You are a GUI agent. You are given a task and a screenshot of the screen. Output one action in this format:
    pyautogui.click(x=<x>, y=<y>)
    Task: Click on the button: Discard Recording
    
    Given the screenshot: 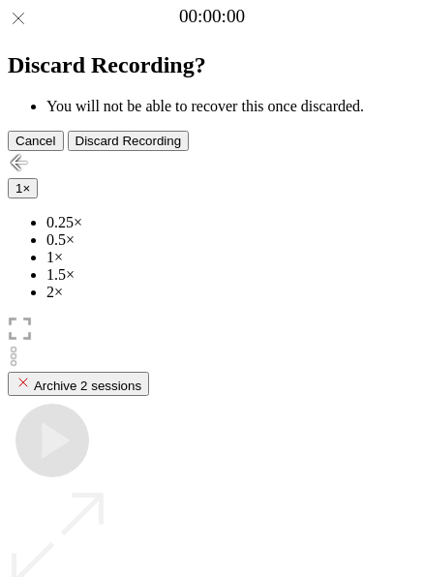 What is the action you would take?
    pyautogui.click(x=129, y=140)
    